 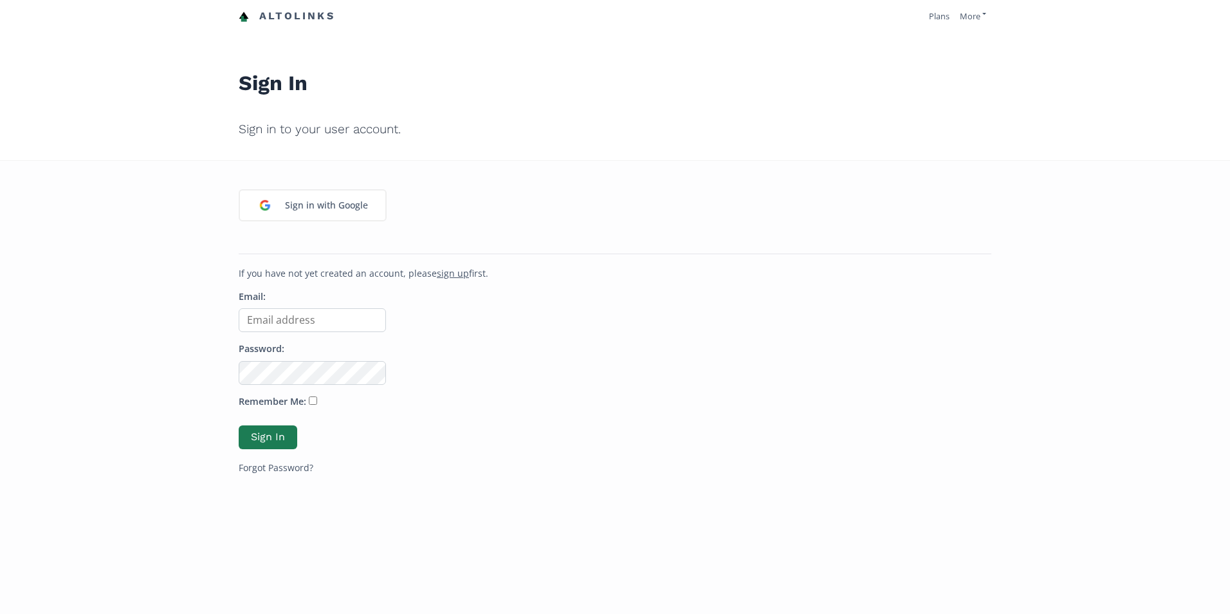 What do you see at coordinates (244, 17) in the screenshot?
I see `img: favicon-32x32.png` at bounding box center [244, 17].